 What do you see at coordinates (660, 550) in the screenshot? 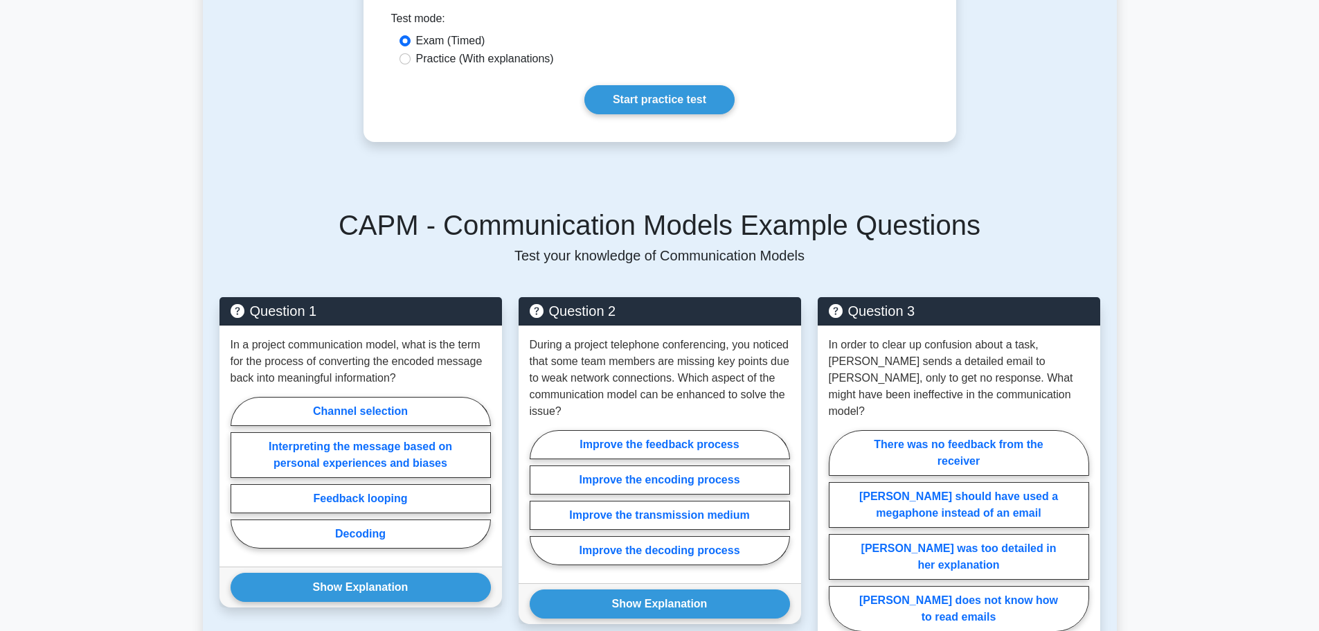
I see `label: Improve the decoding process` at bounding box center [660, 550].